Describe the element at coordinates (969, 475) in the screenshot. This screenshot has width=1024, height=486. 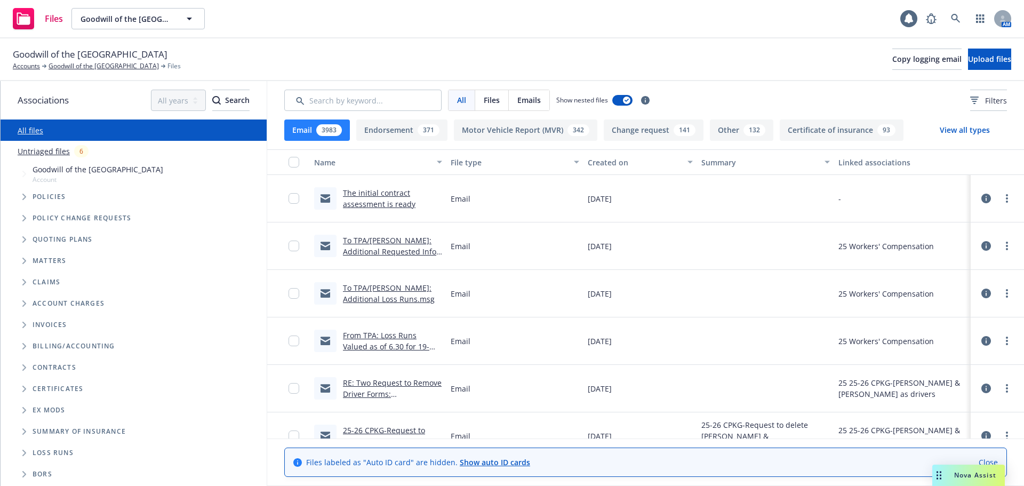
I see `button: Nova Assist` at that location.